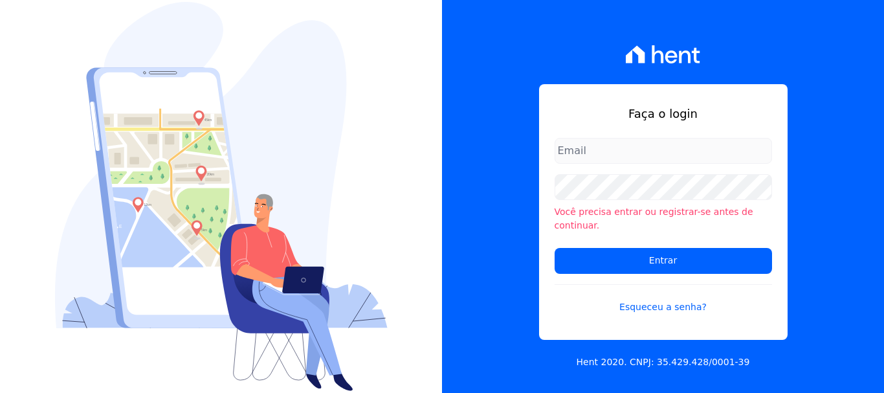  I want to click on p: Hent 2020. CNPJ: 35.429.428/0001-39, so click(663, 362).